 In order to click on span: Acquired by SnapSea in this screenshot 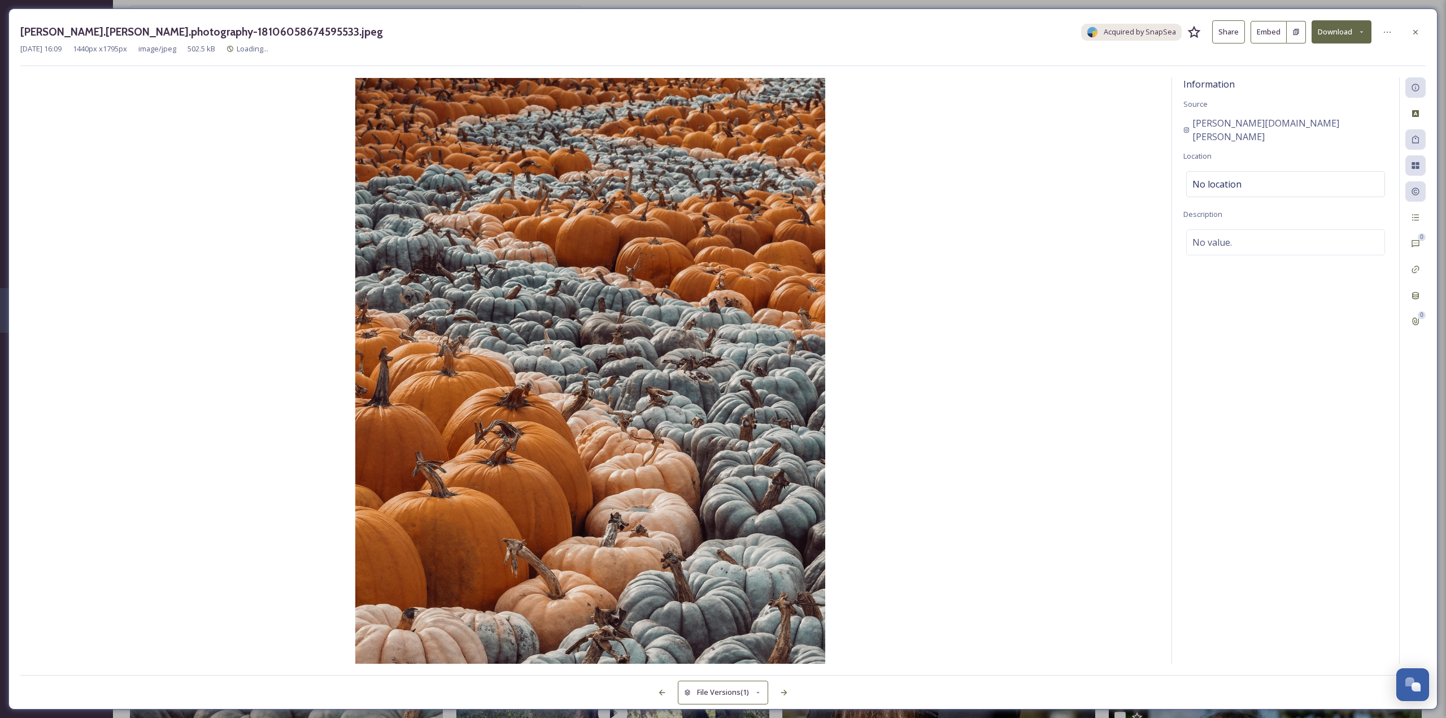, I will do `click(1140, 32)`.